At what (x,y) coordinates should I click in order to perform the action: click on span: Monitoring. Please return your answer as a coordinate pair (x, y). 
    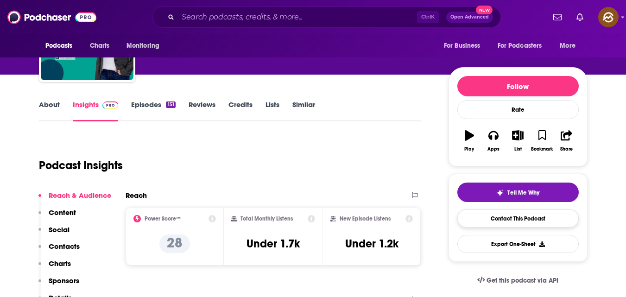
    Looking at the image, I should click on (143, 46).